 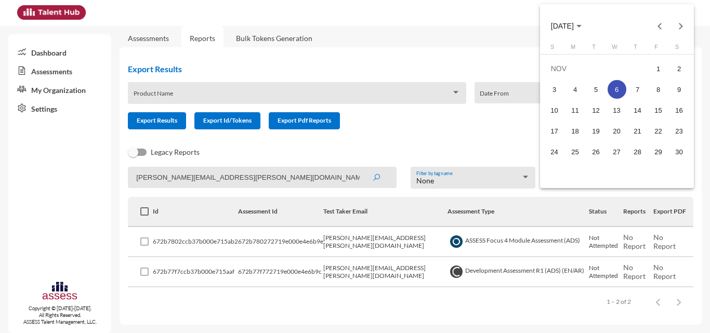 What do you see at coordinates (555, 49) in the screenshot?
I see `th: Sunday` at bounding box center [555, 49].